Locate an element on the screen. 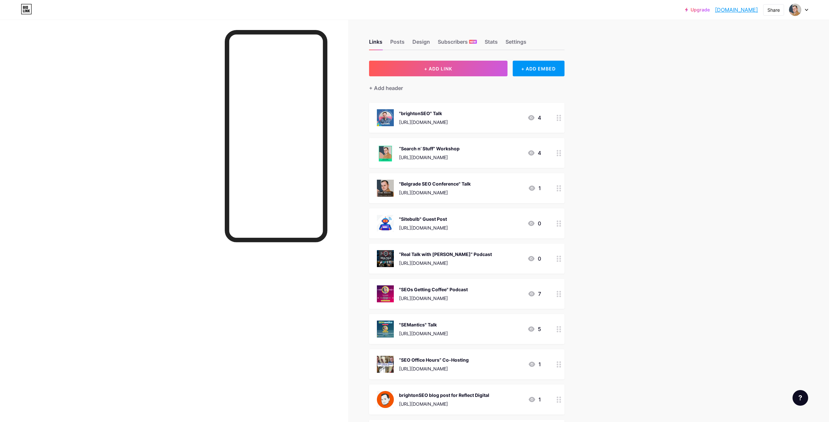  div: + Add header is located at coordinates (386, 88).